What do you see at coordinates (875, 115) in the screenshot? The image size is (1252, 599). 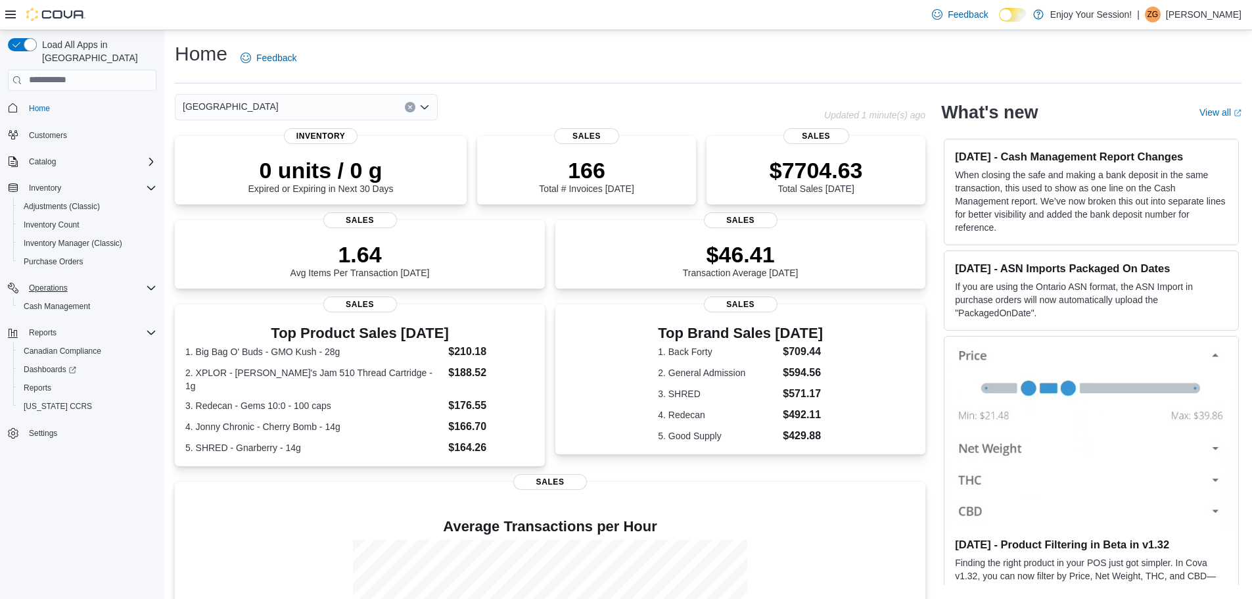 I see `p: Updated 1 minute(s) ago` at bounding box center [875, 115].